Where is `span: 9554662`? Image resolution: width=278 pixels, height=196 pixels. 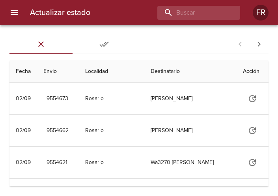
span: 9554662 is located at coordinates (57, 130).